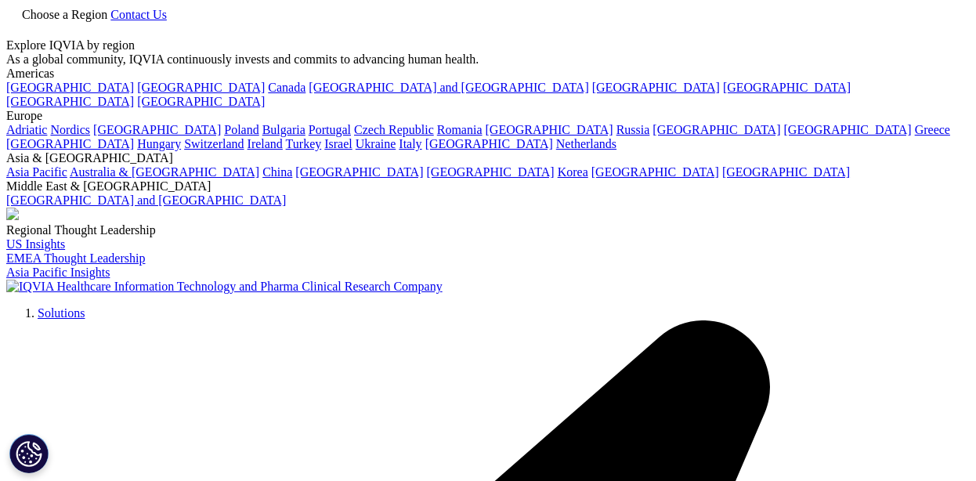  Describe the element at coordinates (488, 74) in the screenshot. I see `div: Americas` at that location.